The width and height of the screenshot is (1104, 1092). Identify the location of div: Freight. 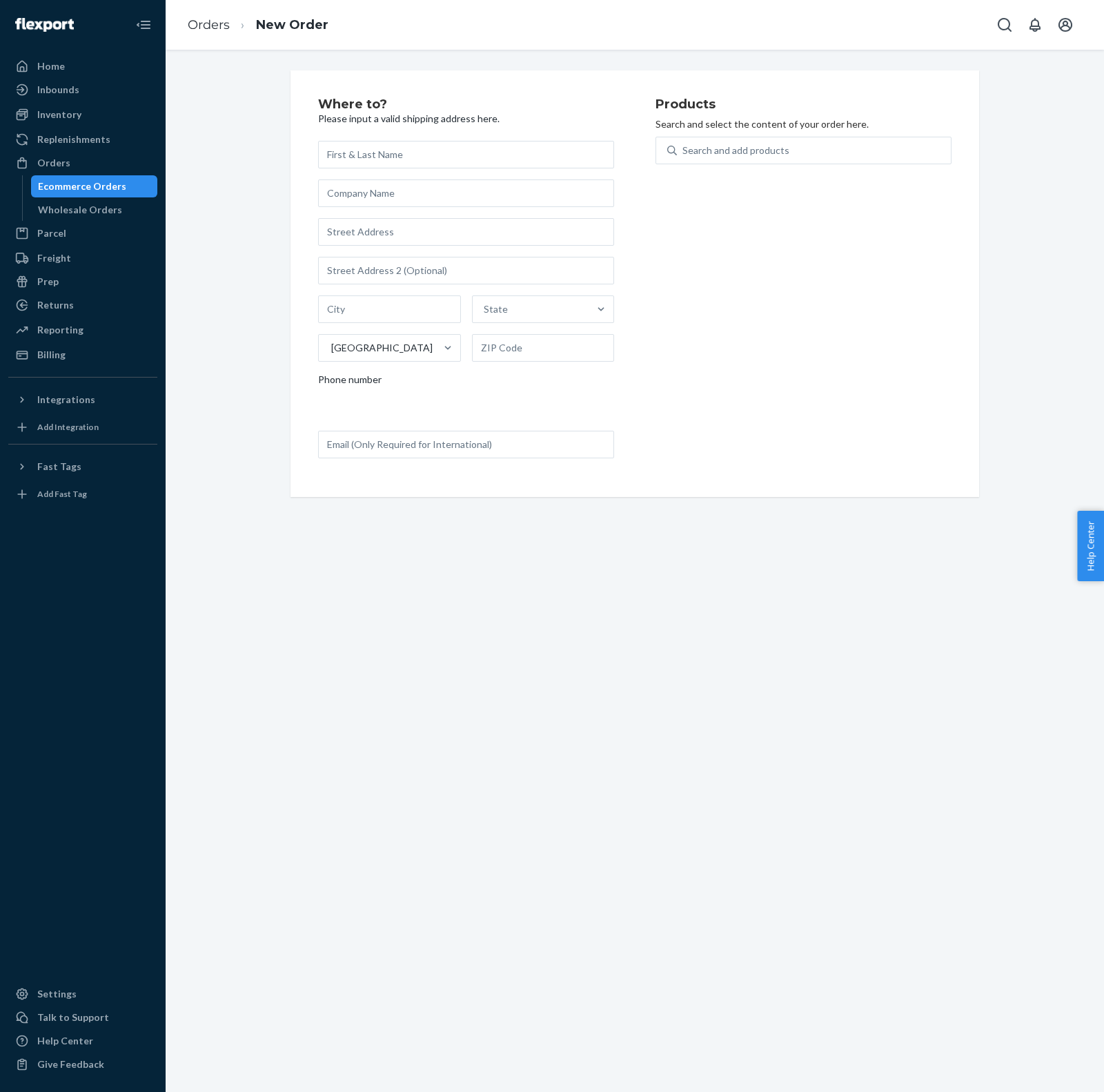
(54, 258).